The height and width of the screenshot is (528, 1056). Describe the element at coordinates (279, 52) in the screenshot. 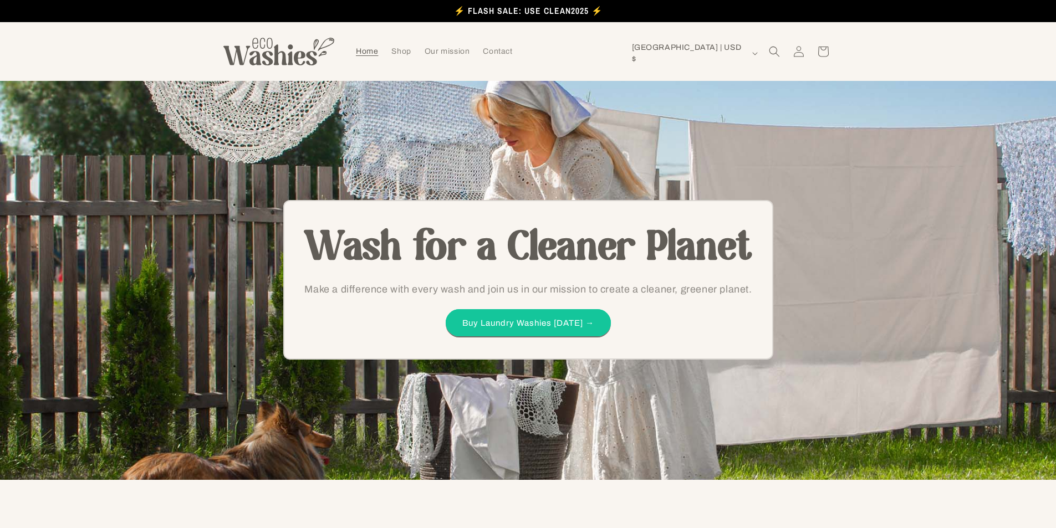

I see `img: Eco Washies` at that location.